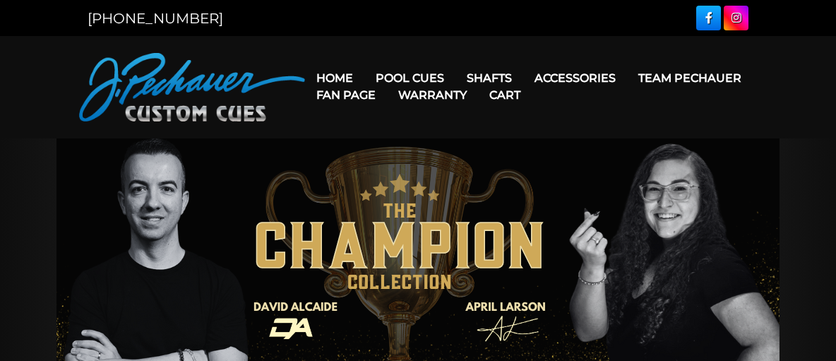 The image size is (836, 361). I want to click on a: Shafts, so click(490, 78).